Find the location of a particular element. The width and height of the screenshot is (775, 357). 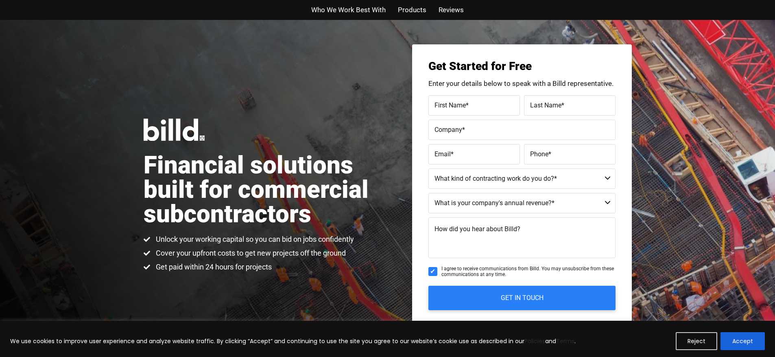

span: Unlock your working capital so you can bid on jobs confidently is located at coordinates (254, 239).